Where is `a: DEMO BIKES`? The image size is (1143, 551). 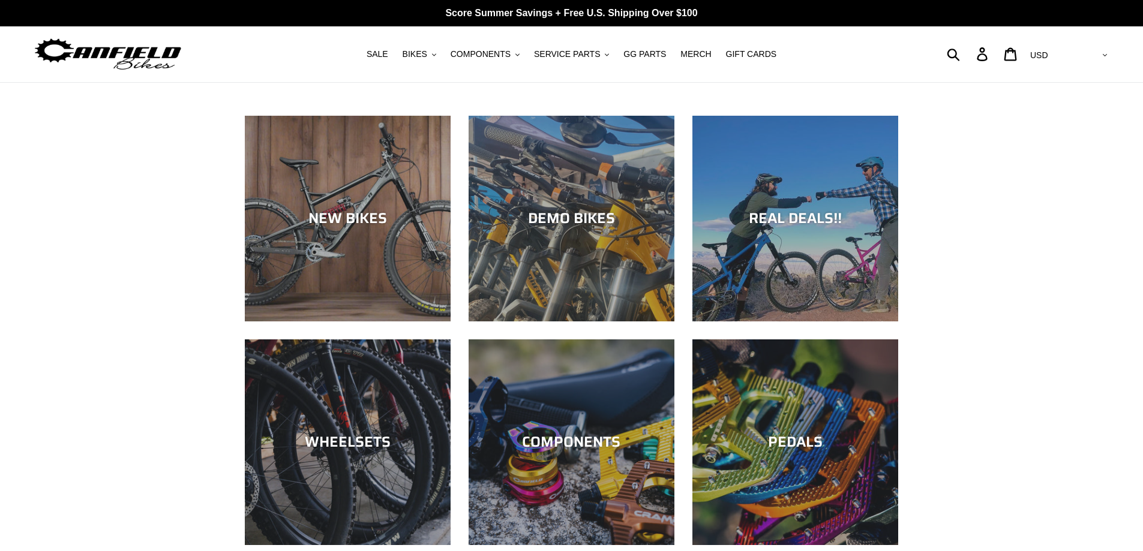 a: DEMO BIKES is located at coordinates (571, 218).